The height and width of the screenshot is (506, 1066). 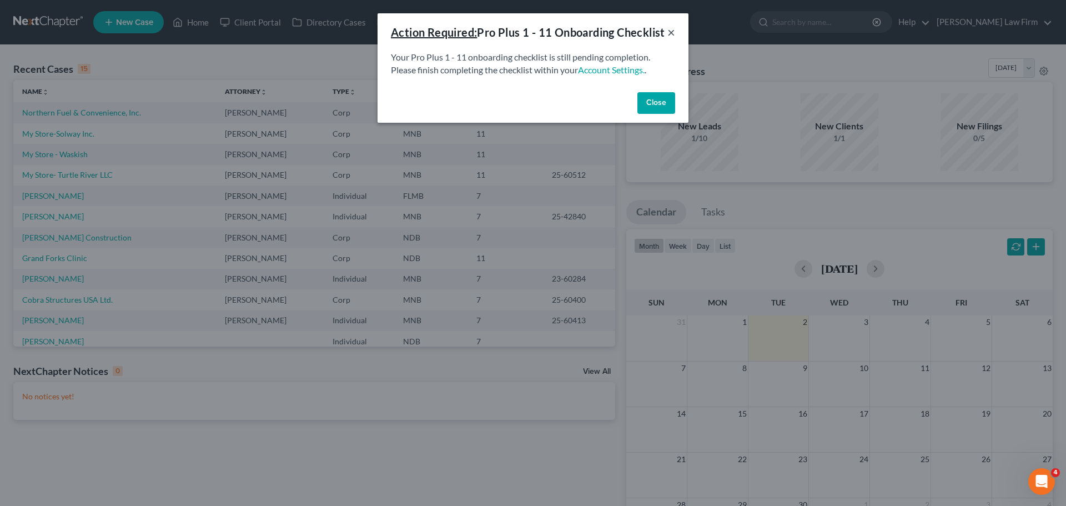 What do you see at coordinates (528, 32) in the screenshot?
I see `div: Pro Plus 1 - 11 Onboarding Checklist` at bounding box center [528, 32].